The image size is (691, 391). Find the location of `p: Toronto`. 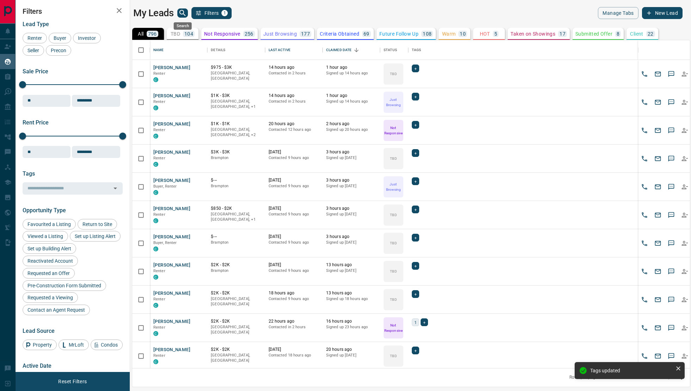

p: Toronto is located at coordinates (236, 104).